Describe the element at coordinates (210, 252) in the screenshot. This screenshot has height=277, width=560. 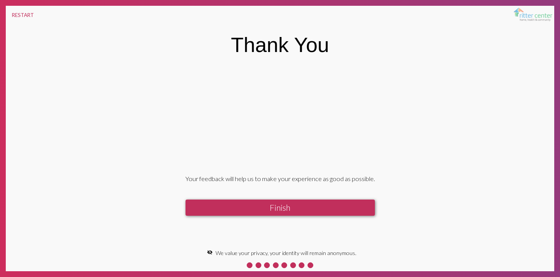
I see `mat-icon: visibility_off` at that location.